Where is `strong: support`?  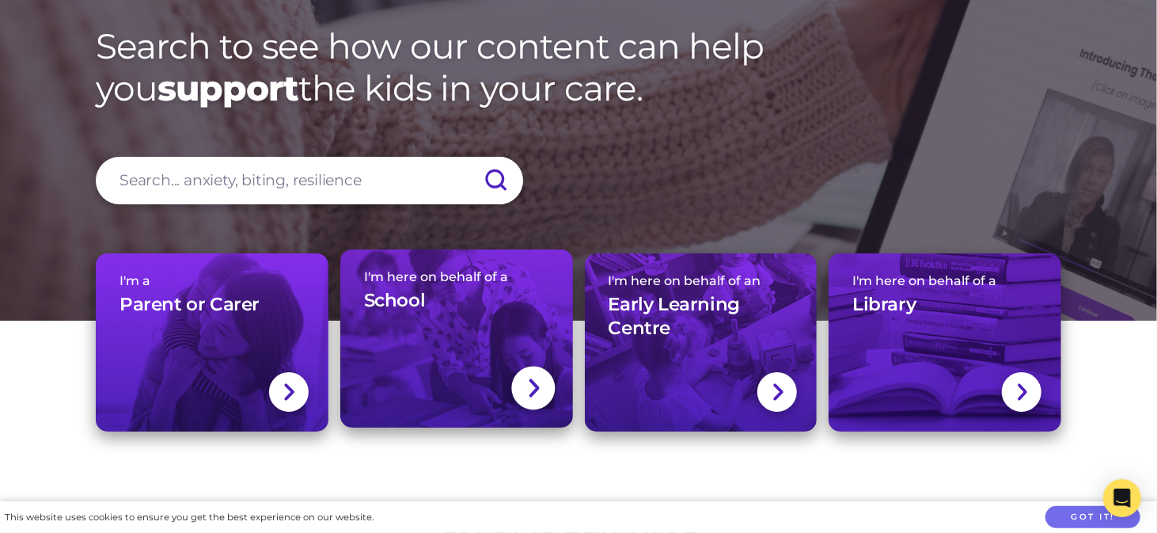 strong: support is located at coordinates (228, 88).